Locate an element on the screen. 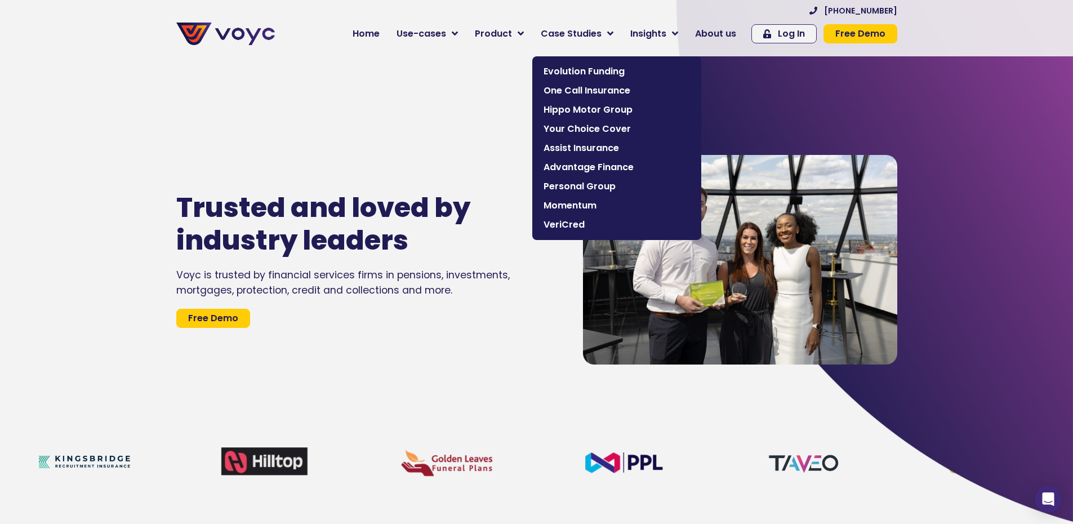 The width and height of the screenshot is (1073, 524). span: Momentum is located at coordinates (617, 206).